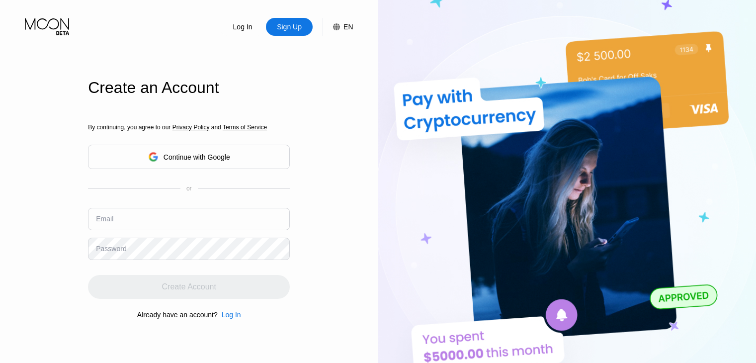  I want to click on div: Email, so click(104, 219).